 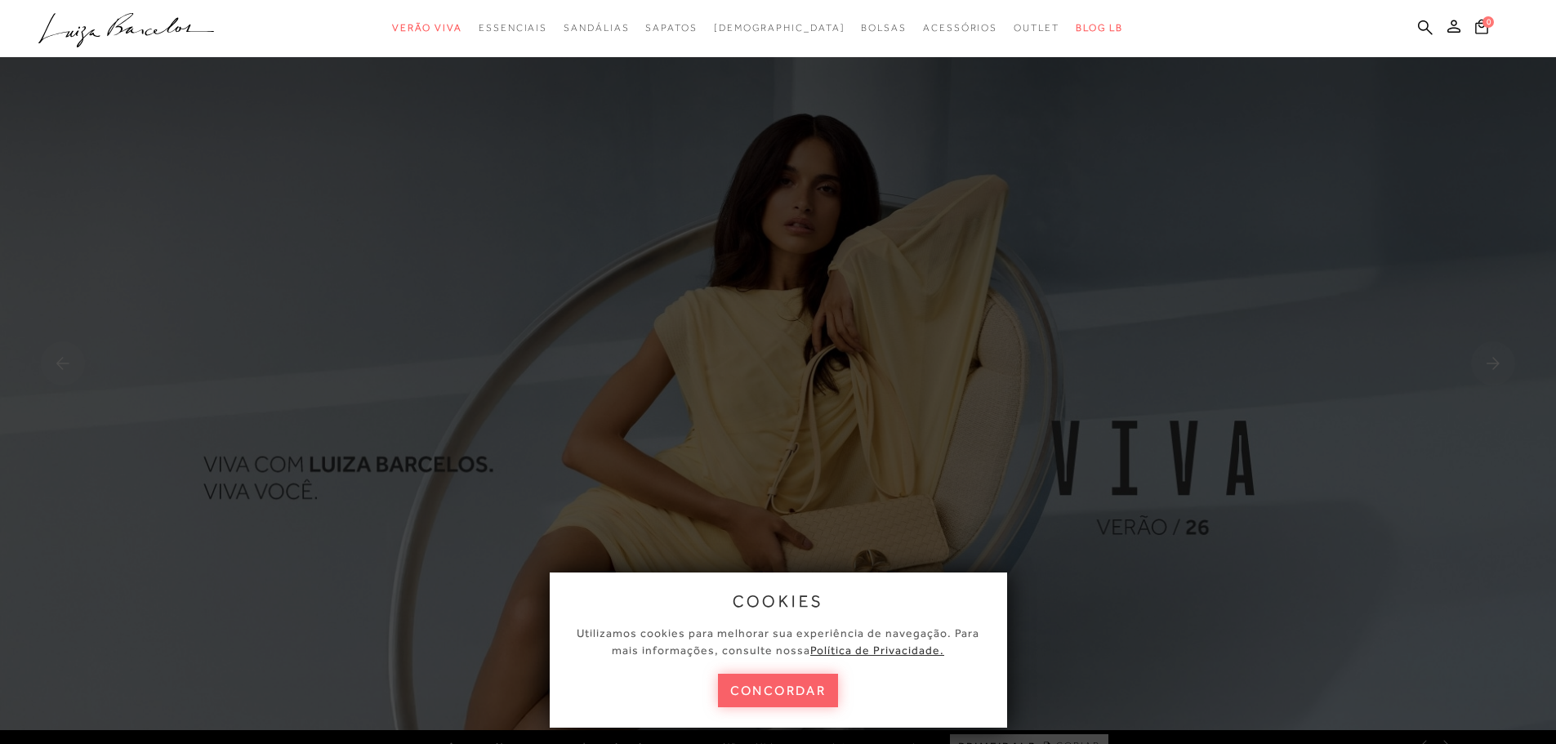 What do you see at coordinates (960, 28) in the screenshot?
I see `span: Acessórios` at bounding box center [960, 28].